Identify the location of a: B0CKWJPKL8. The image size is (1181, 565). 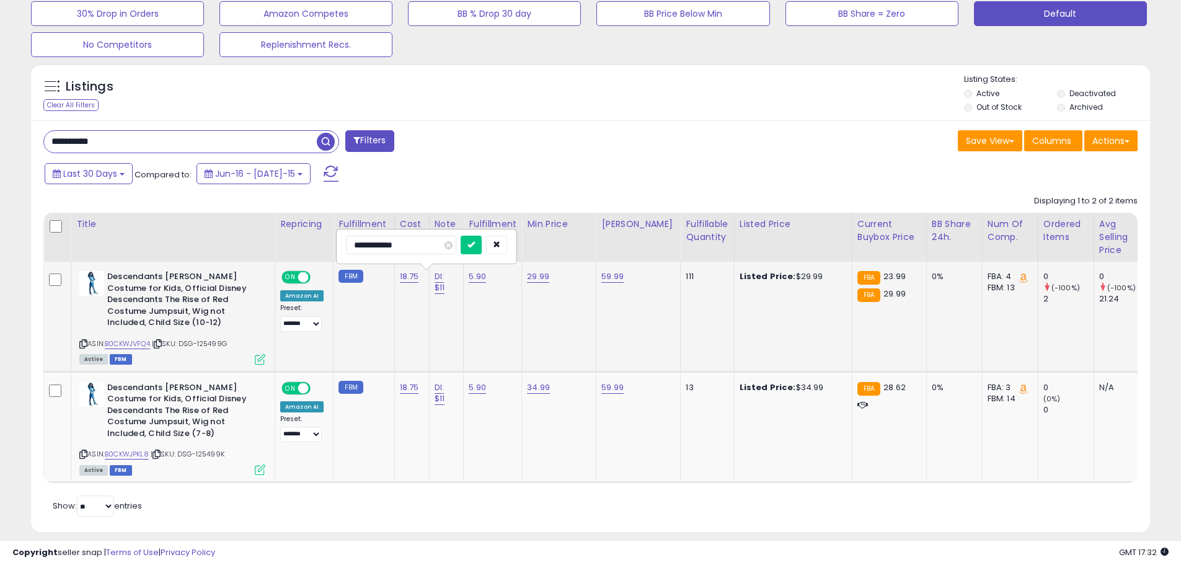
(126, 454).